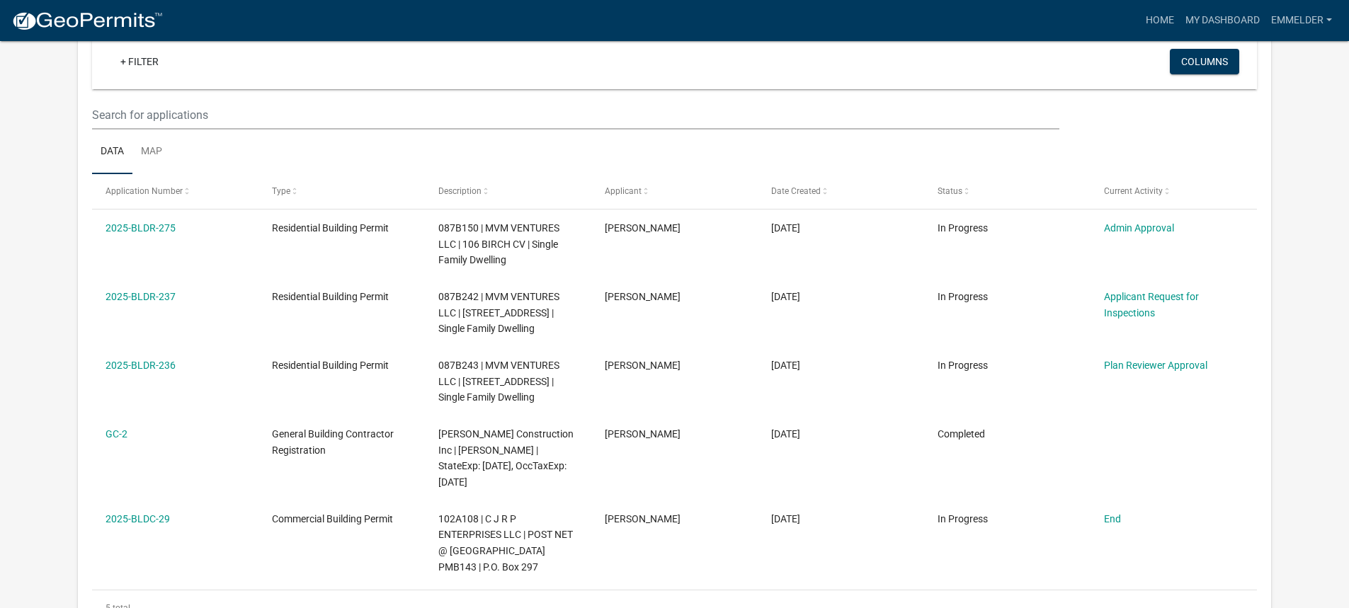 Image resolution: width=1349 pixels, height=608 pixels. I want to click on datatable-header-cell: Status, so click(1006, 191).